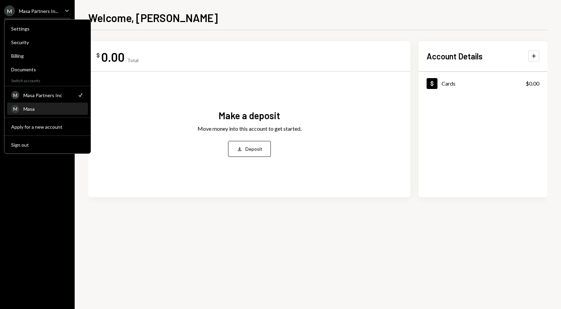  I want to click on a: Billing, so click(47, 56).